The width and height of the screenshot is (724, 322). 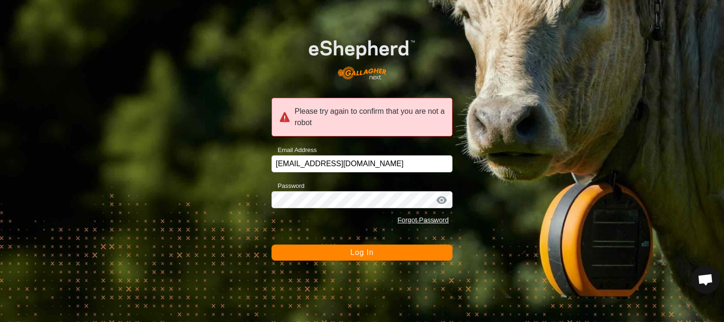 I want to click on img: E-shepherd Logo, so click(x=362, y=56).